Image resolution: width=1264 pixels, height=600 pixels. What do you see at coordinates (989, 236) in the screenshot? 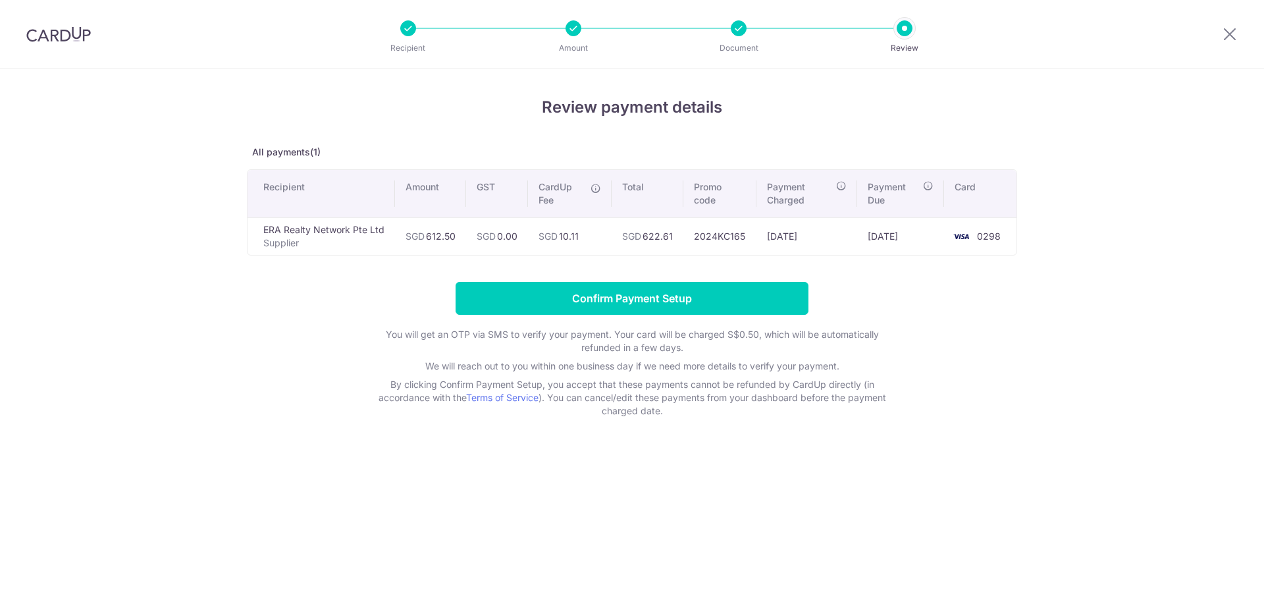
I see `span: 0298` at bounding box center [989, 236].